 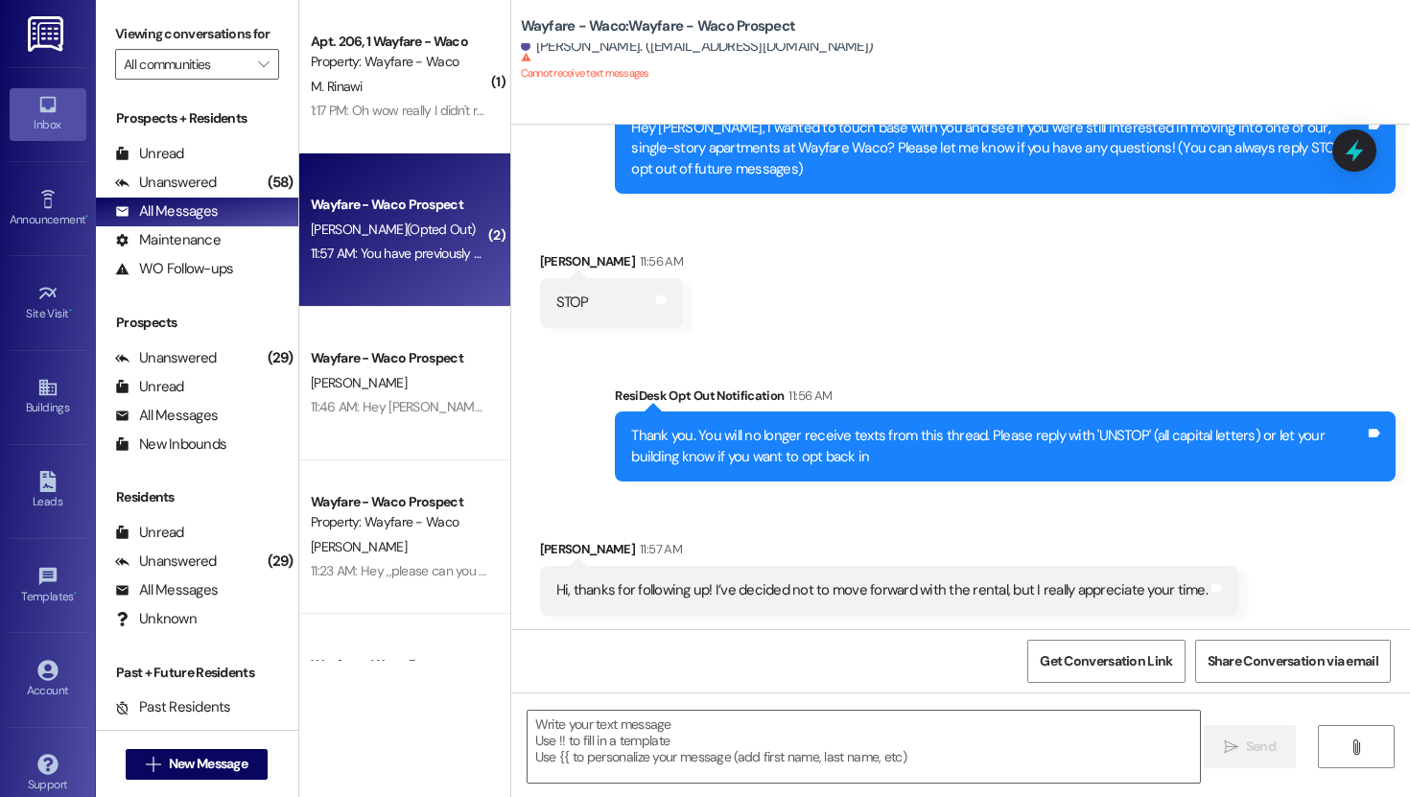 I want to click on div: Prospects, so click(x=197, y=322).